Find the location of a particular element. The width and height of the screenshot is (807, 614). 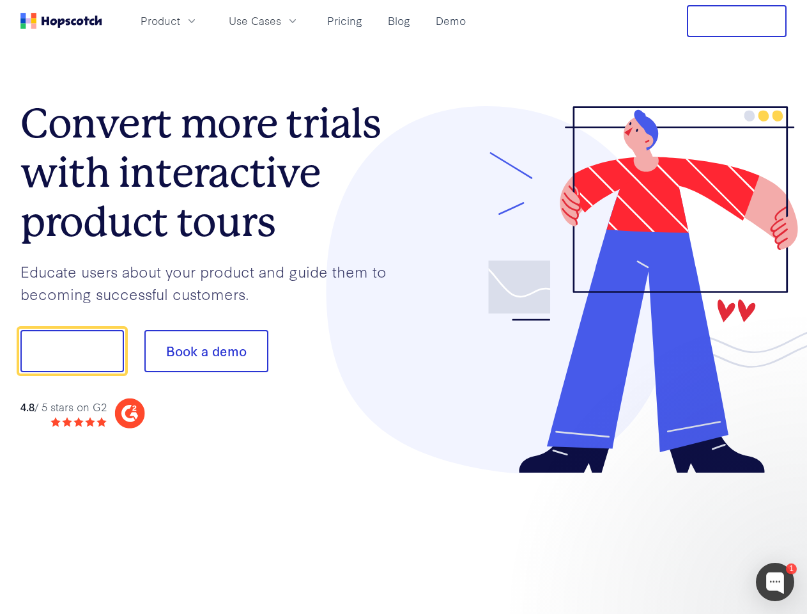

a: Pricing is located at coordinates (345, 20).